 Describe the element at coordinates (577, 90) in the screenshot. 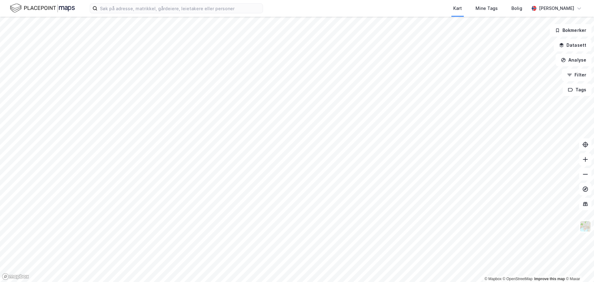

I see `button: Tags` at that location.